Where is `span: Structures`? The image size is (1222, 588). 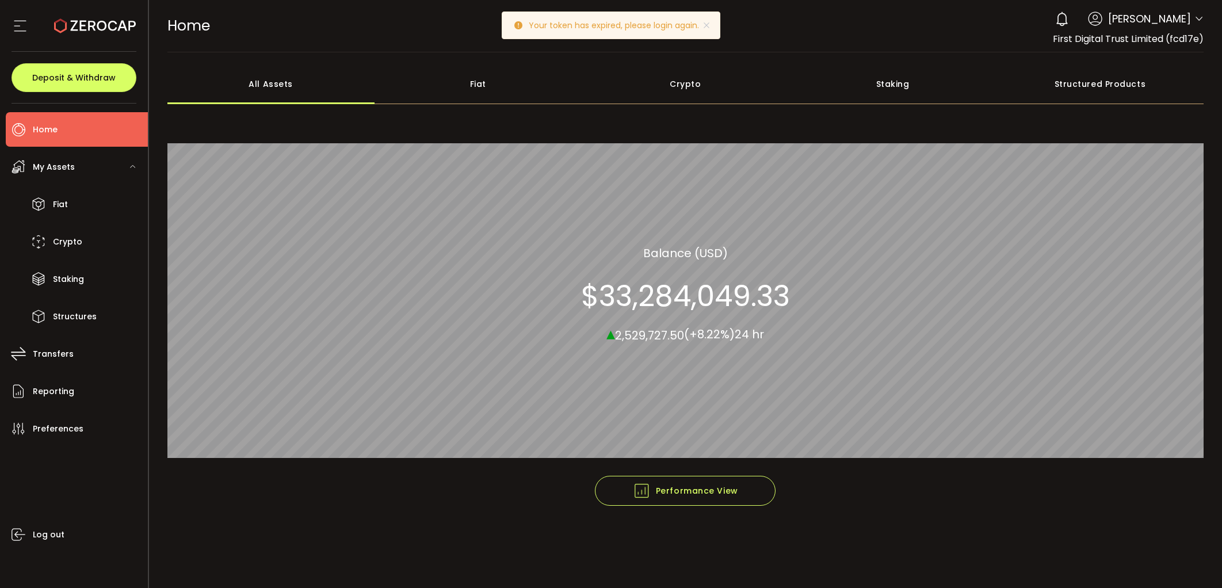 span: Structures is located at coordinates (75, 316).